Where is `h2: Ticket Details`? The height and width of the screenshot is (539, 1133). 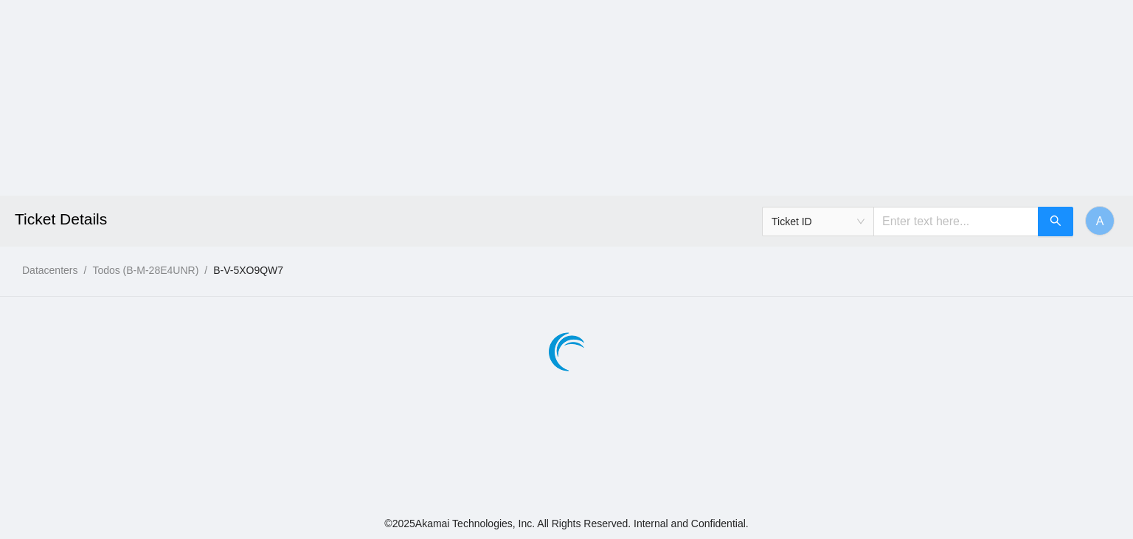
h2: Ticket Details is located at coordinates (401, 219).